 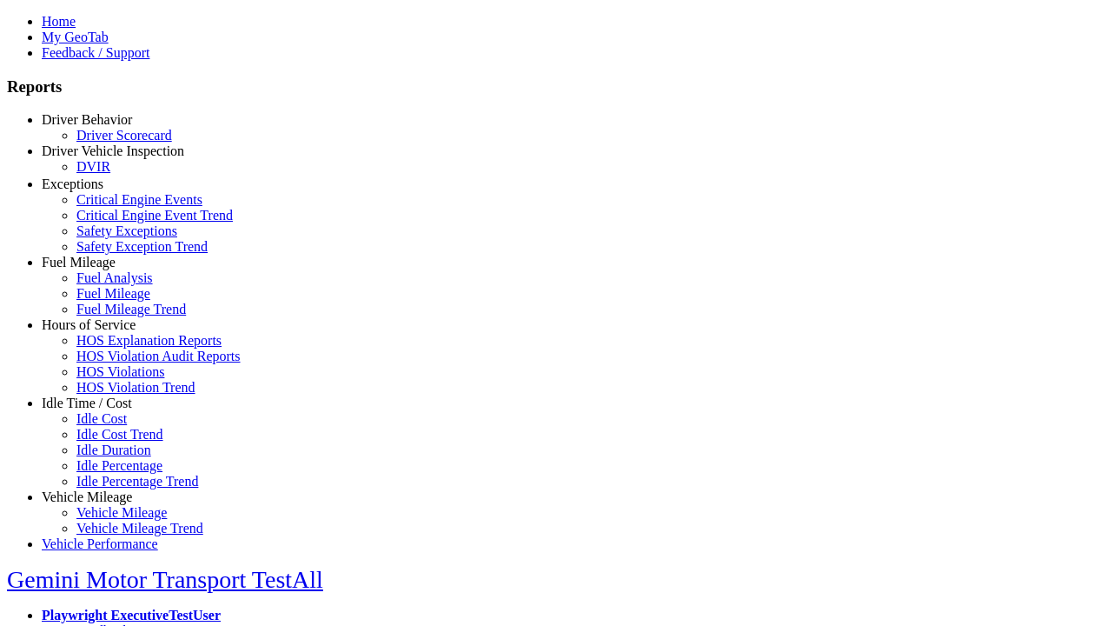 I want to click on a: Driver Behavior, so click(x=87, y=119).